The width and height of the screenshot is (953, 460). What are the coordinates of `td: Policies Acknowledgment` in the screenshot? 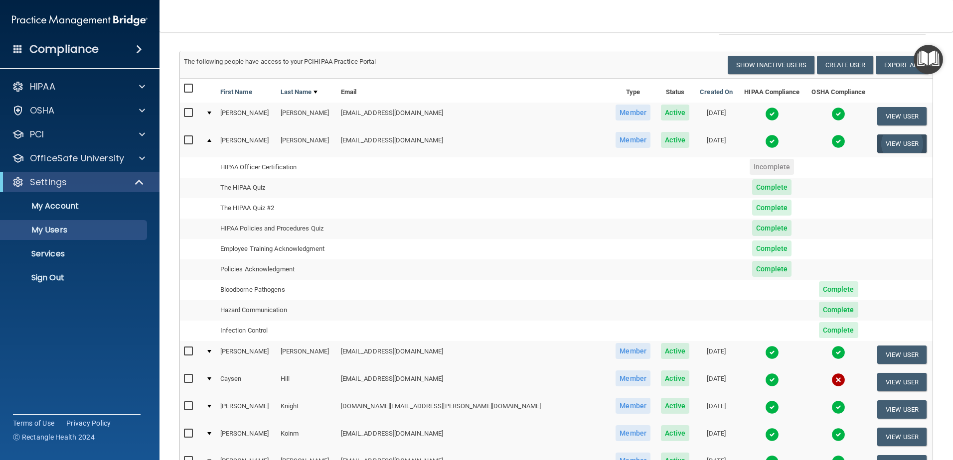 It's located at (277, 270).